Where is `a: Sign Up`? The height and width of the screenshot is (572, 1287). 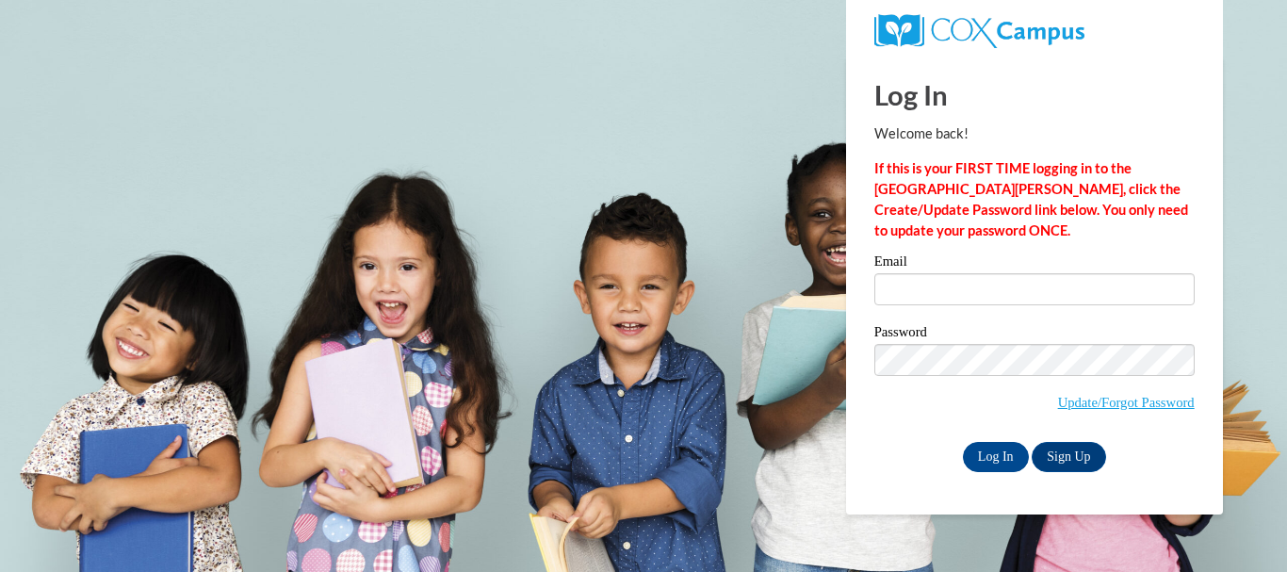
a: Sign Up is located at coordinates (1069, 457).